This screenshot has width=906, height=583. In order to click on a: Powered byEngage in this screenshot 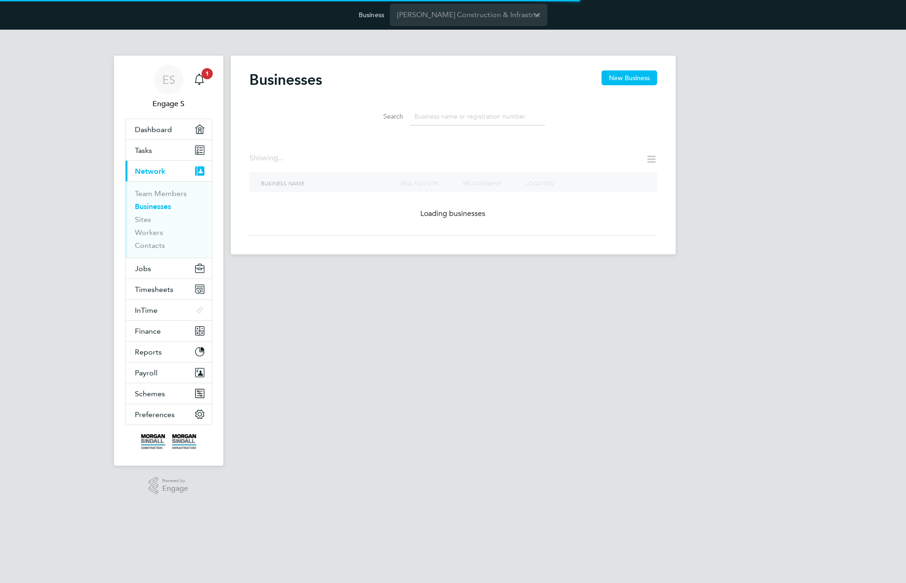, I will do `click(168, 486)`.